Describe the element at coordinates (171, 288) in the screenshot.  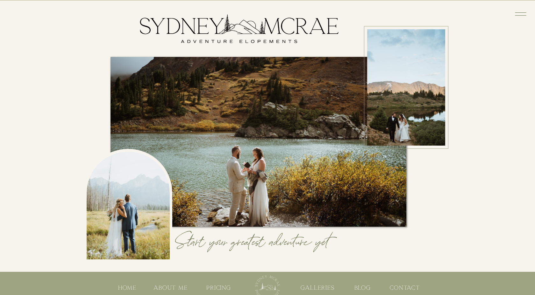
I see `nav: ABOUT me` at that location.